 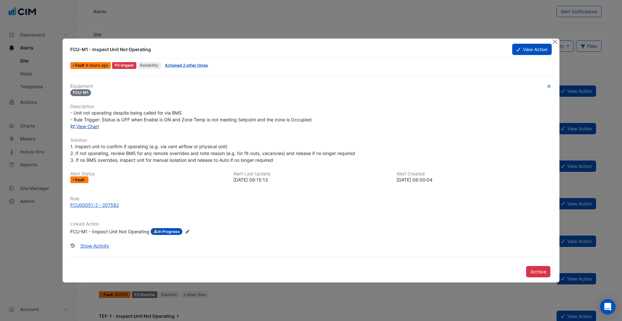 I want to click on h6: Linked Action, so click(x=311, y=224).